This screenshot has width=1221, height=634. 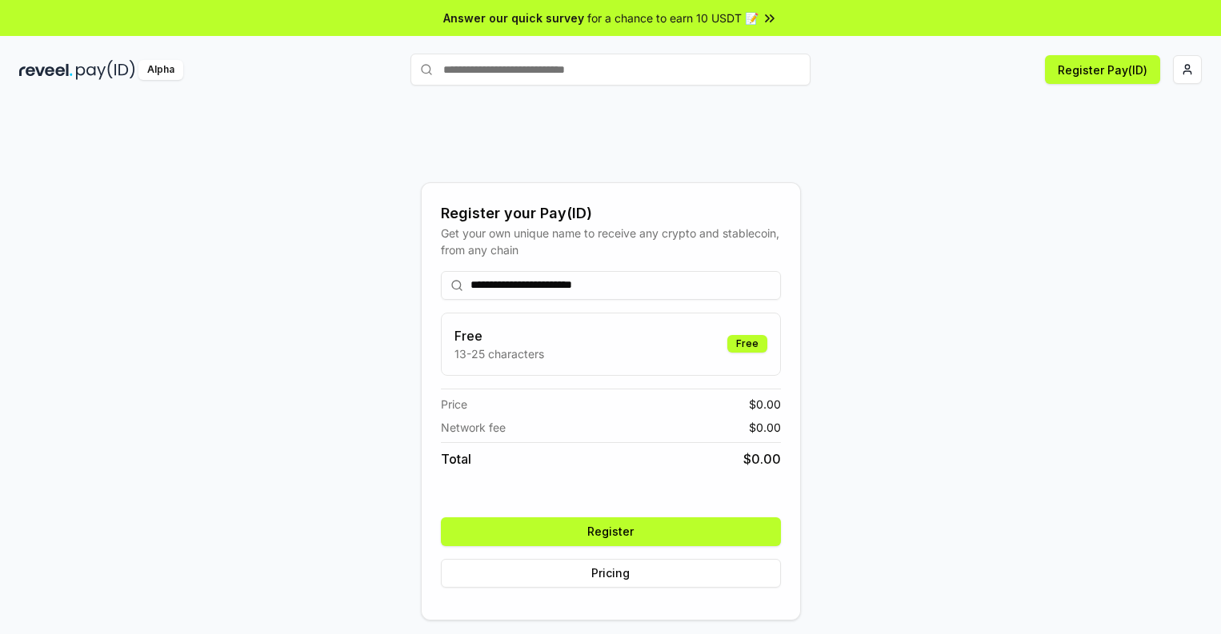 I want to click on div: Get your own unique name to receive any crypto and stablecoin, from any chain, so click(x=610, y=242).